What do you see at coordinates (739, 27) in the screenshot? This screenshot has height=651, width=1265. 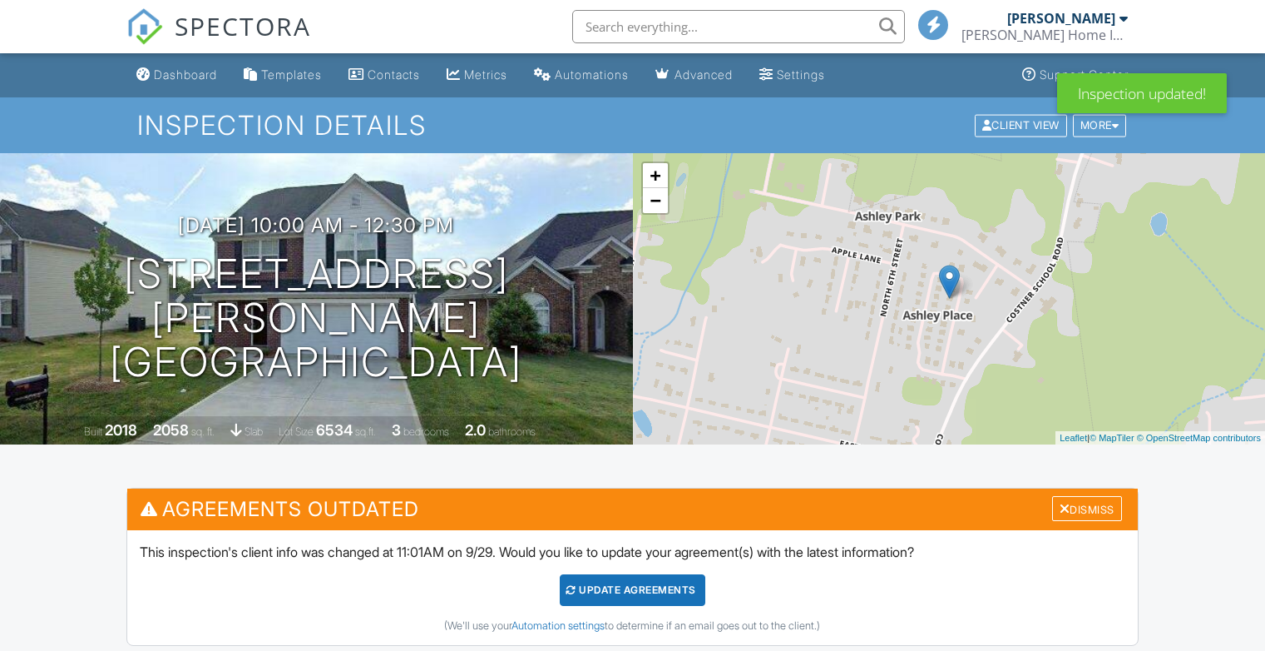 I see `input: Search everything...` at bounding box center [739, 27].